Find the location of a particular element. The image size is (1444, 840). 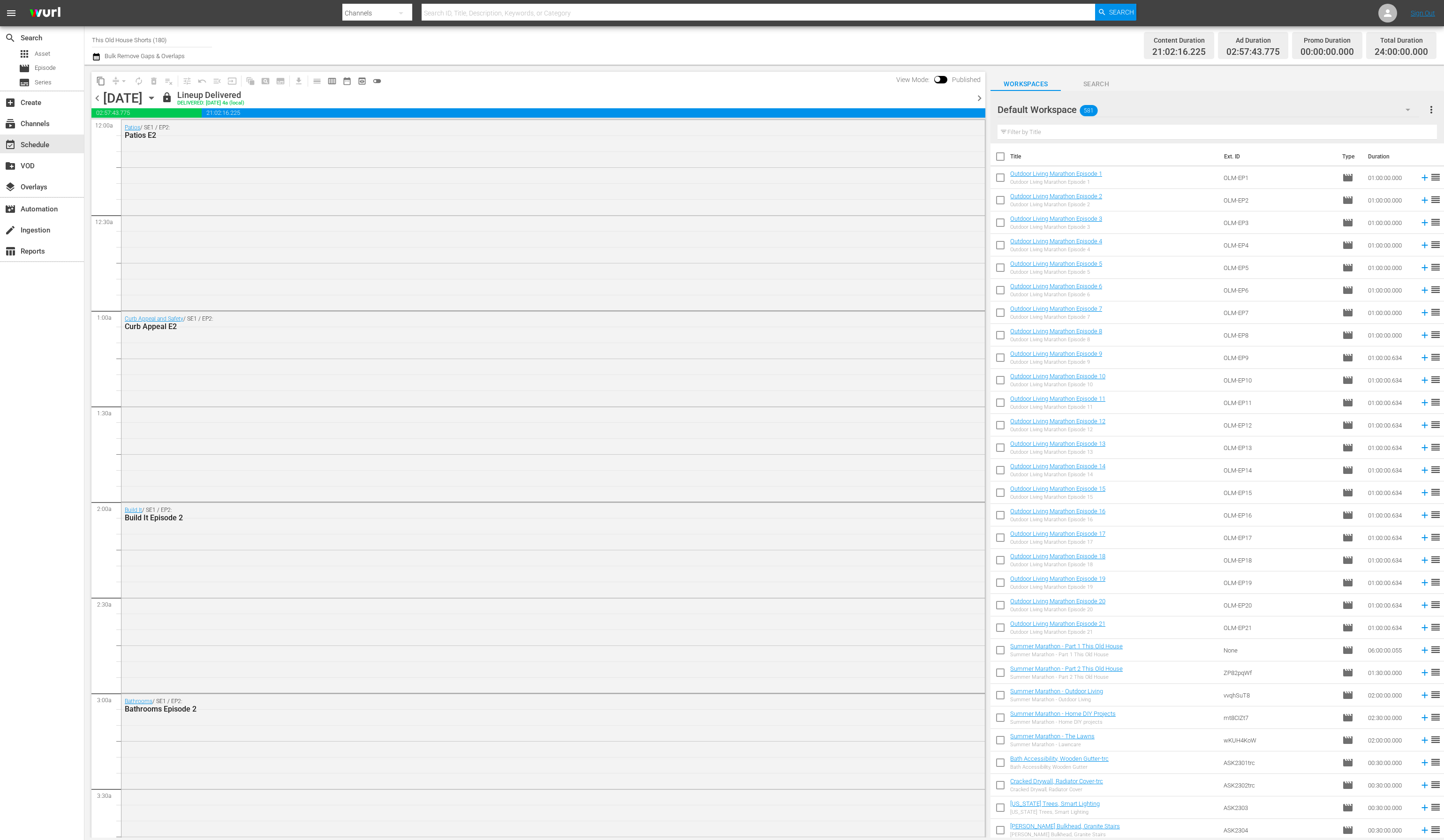

div: Bathrooms Episode 2 is located at coordinates (527, 709).